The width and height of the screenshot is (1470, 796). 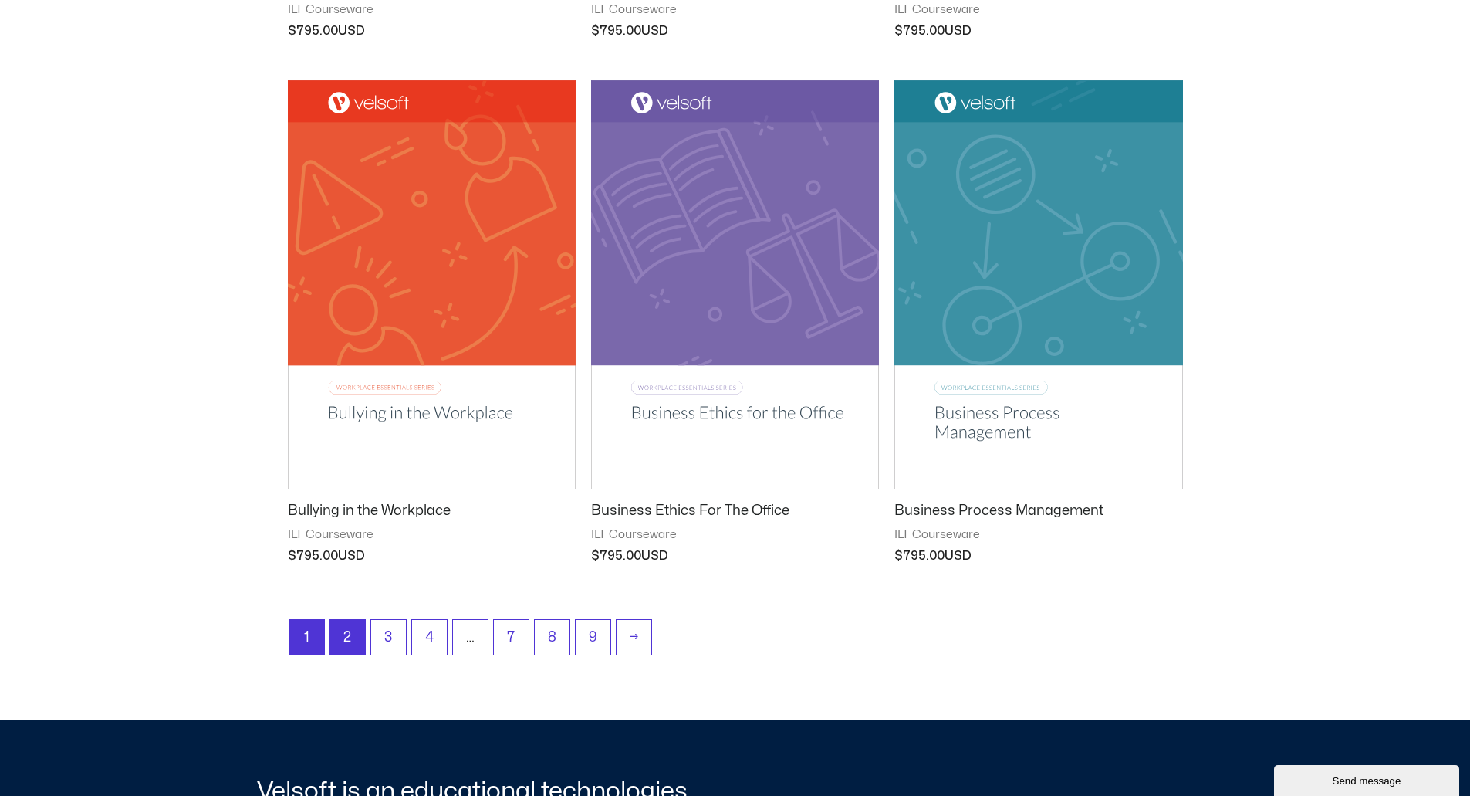 I want to click on img: Business Ethics For The Office, so click(x=735, y=284).